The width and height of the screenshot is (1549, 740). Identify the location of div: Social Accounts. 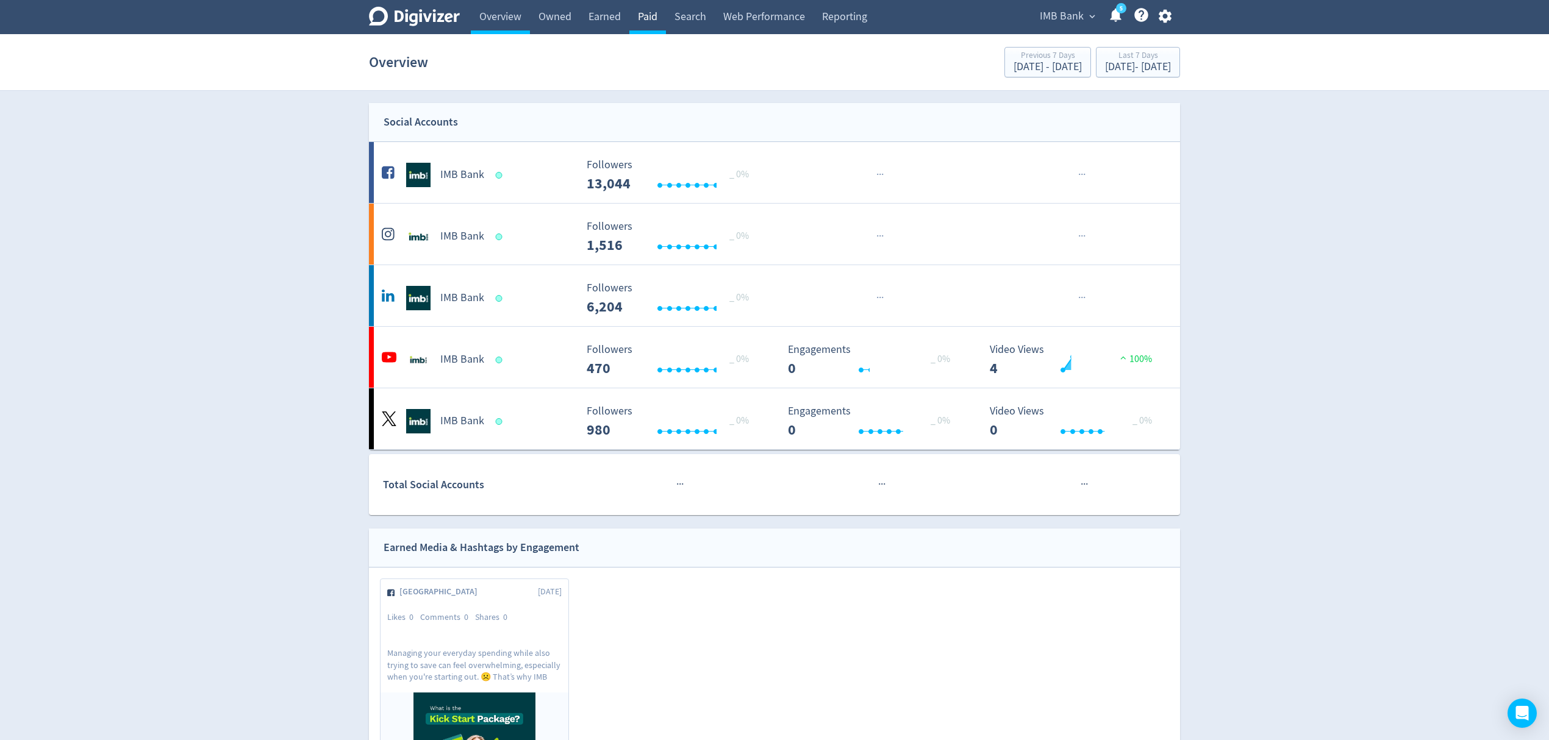
(421, 122).